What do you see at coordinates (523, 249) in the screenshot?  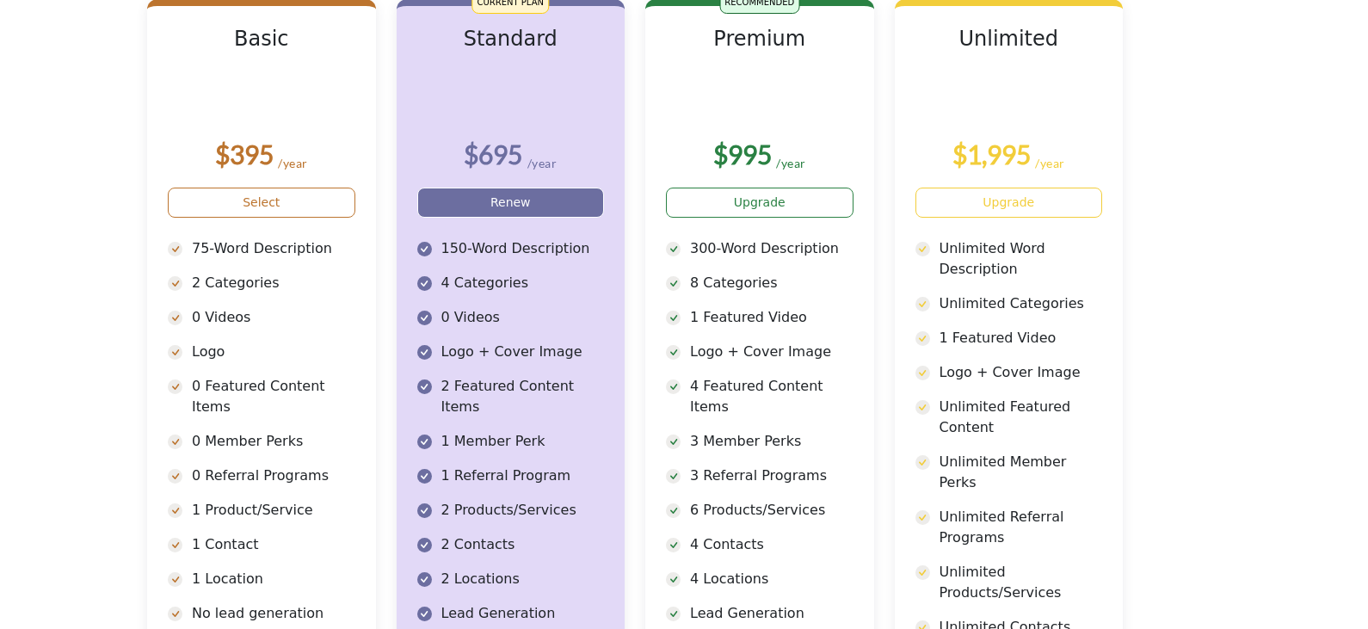 I see `p: 150-Word Description` at bounding box center [523, 249].